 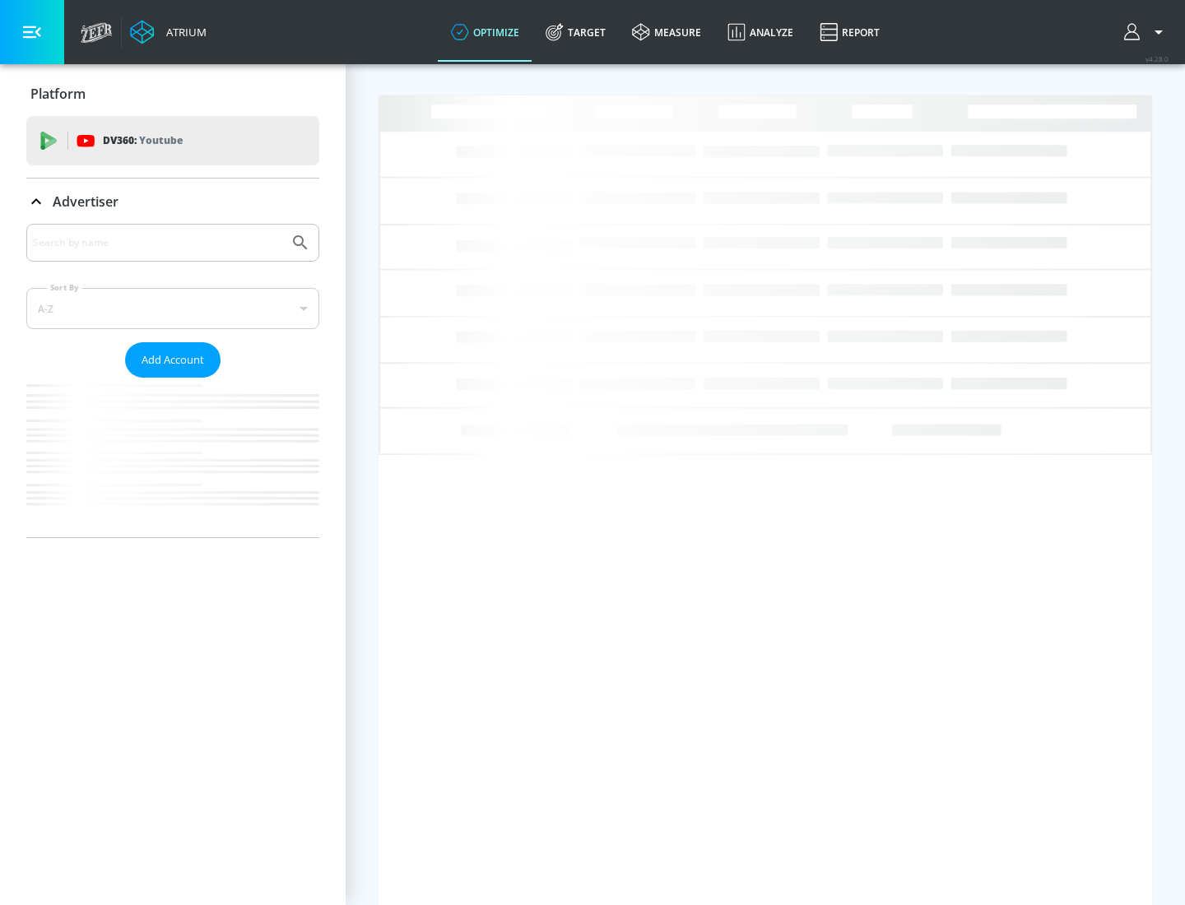 I want to click on div: DV360: Youtube, so click(x=173, y=141).